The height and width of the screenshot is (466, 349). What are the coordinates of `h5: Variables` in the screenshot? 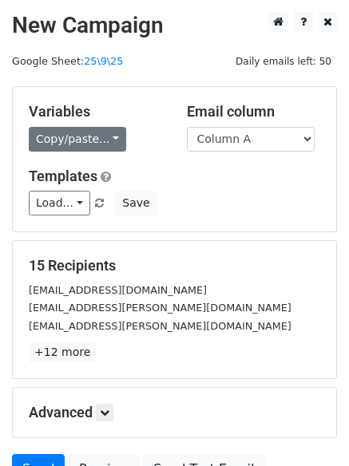 It's located at (96, 112).